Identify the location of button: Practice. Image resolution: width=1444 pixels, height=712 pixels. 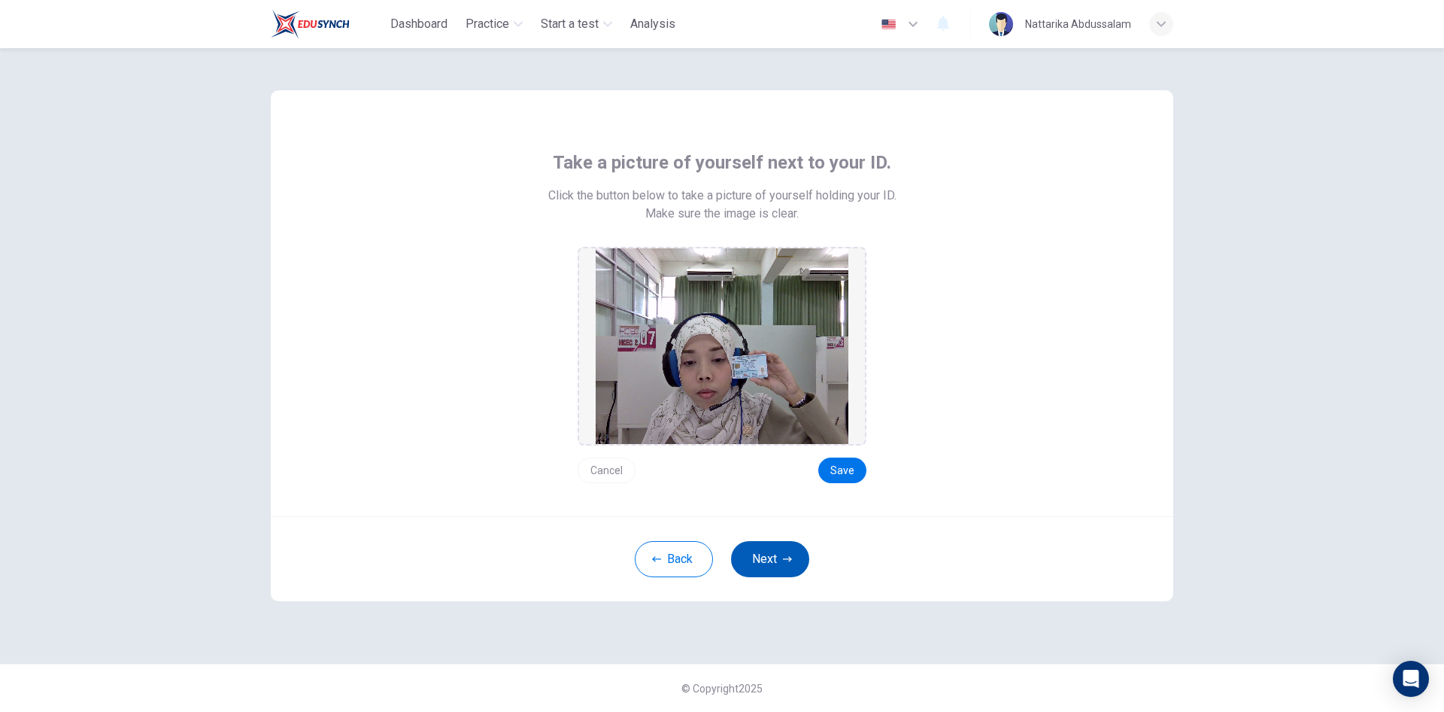
(494, 24).